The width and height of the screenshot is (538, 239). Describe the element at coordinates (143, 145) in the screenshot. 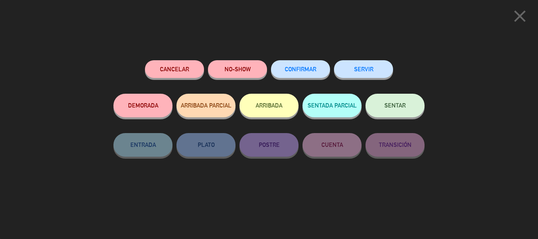

I see `button: ENTRADA` at that location.